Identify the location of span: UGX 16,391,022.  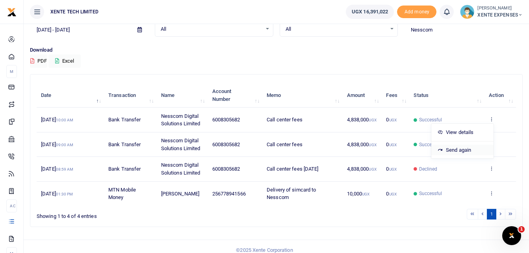
(370, 12).